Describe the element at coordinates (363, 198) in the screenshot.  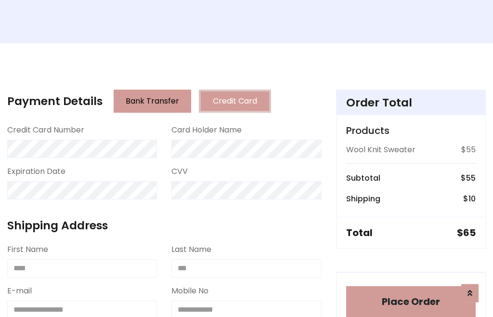
I see `h6: Shipping` at that location.